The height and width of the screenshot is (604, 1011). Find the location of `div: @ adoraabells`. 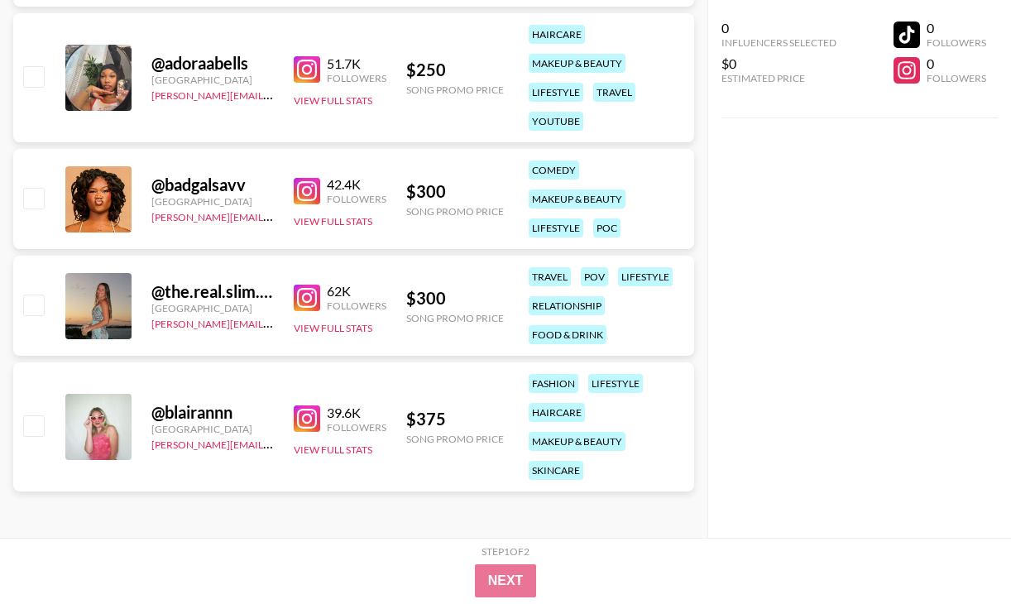

div: @ adoraabells is located at coordinates (213, 63).